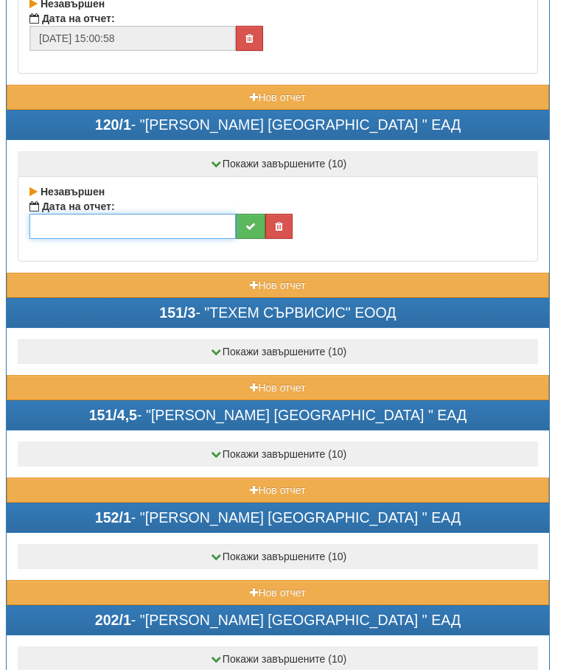 The height and width of the screenshot is (670, 566). I want to click on b: 151/3, so click(177, 313).